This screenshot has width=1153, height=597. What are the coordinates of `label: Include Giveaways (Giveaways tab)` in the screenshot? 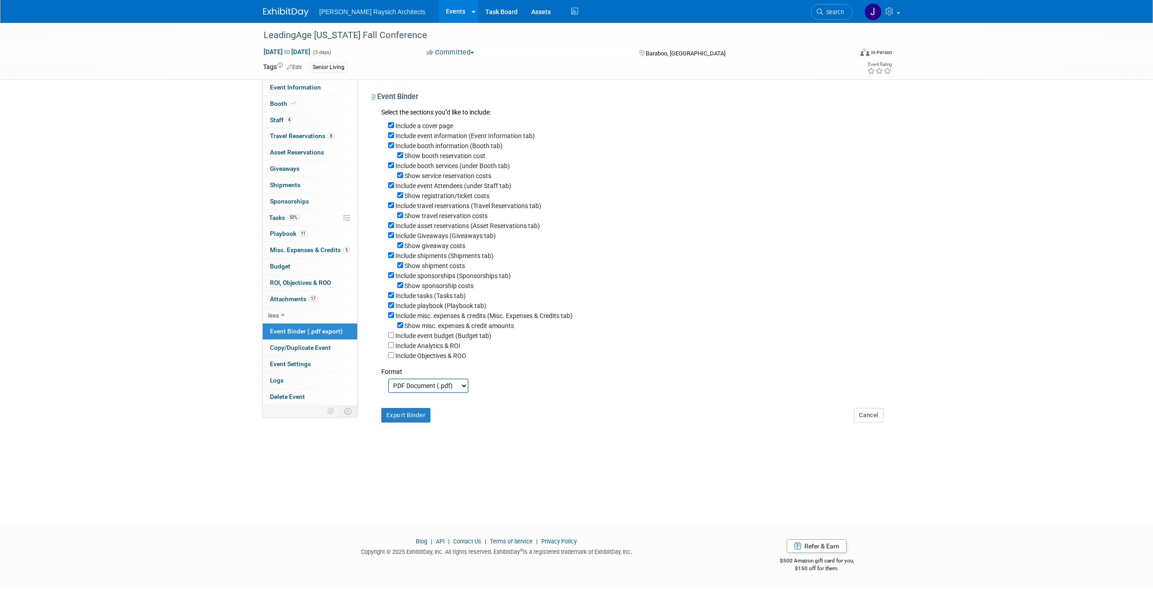 It's located at (446, 236).